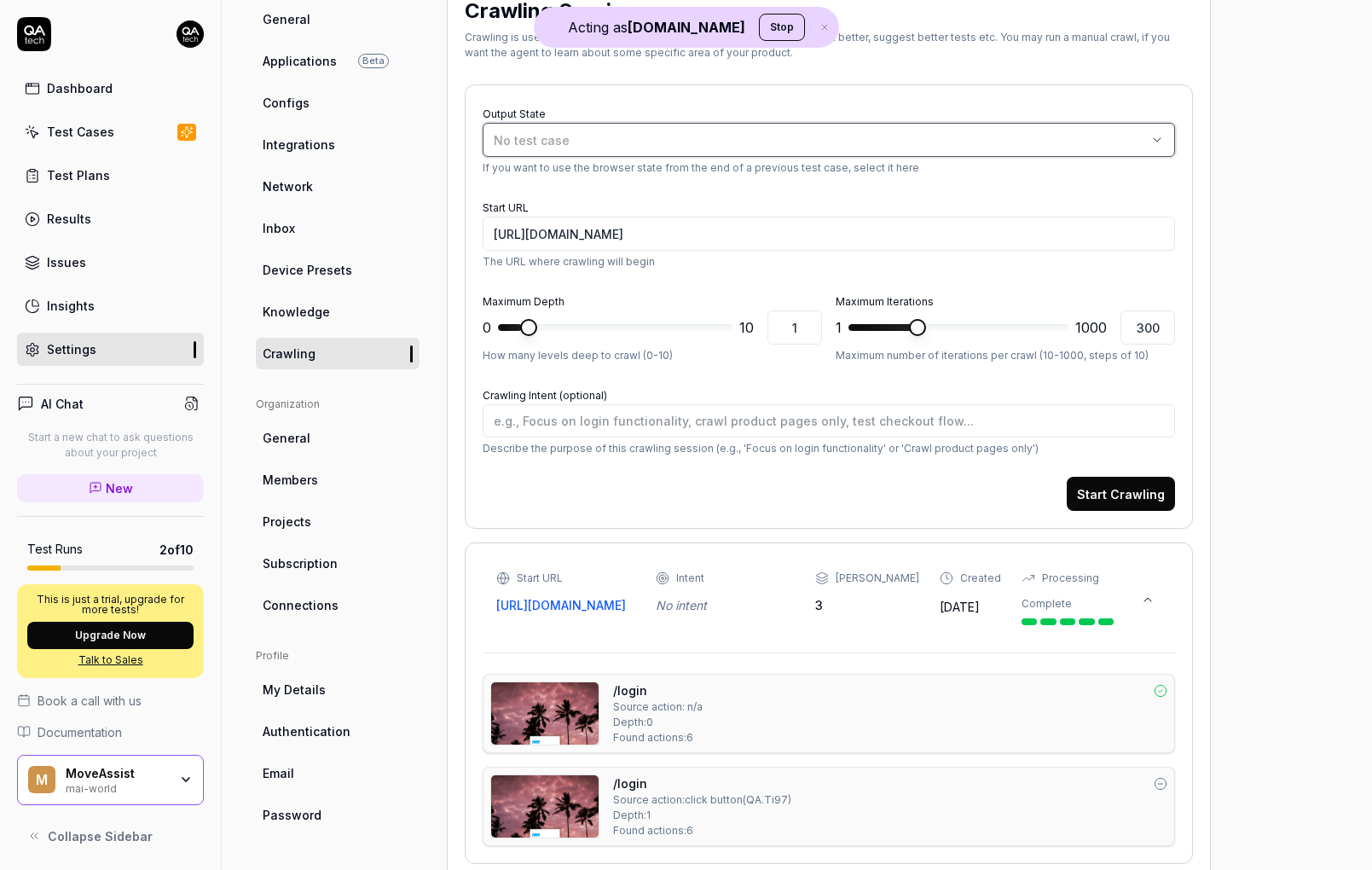 The width and height of the screenshot is (1372, 870). What do you see at coordinates (286, 521) in the screenshot?
I see `span: Projects` at bounding box center [286, 521].